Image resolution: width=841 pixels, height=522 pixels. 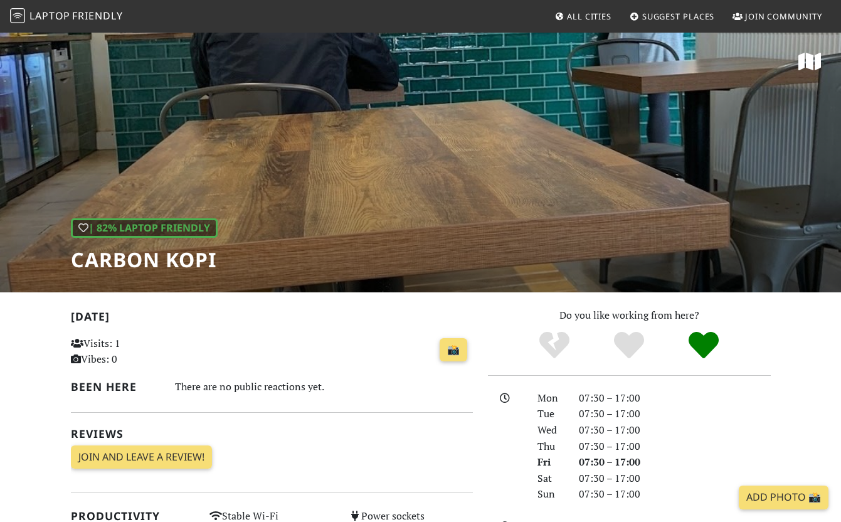 I want to click on img: LaptopFriendly, so click(x=18, y=16).